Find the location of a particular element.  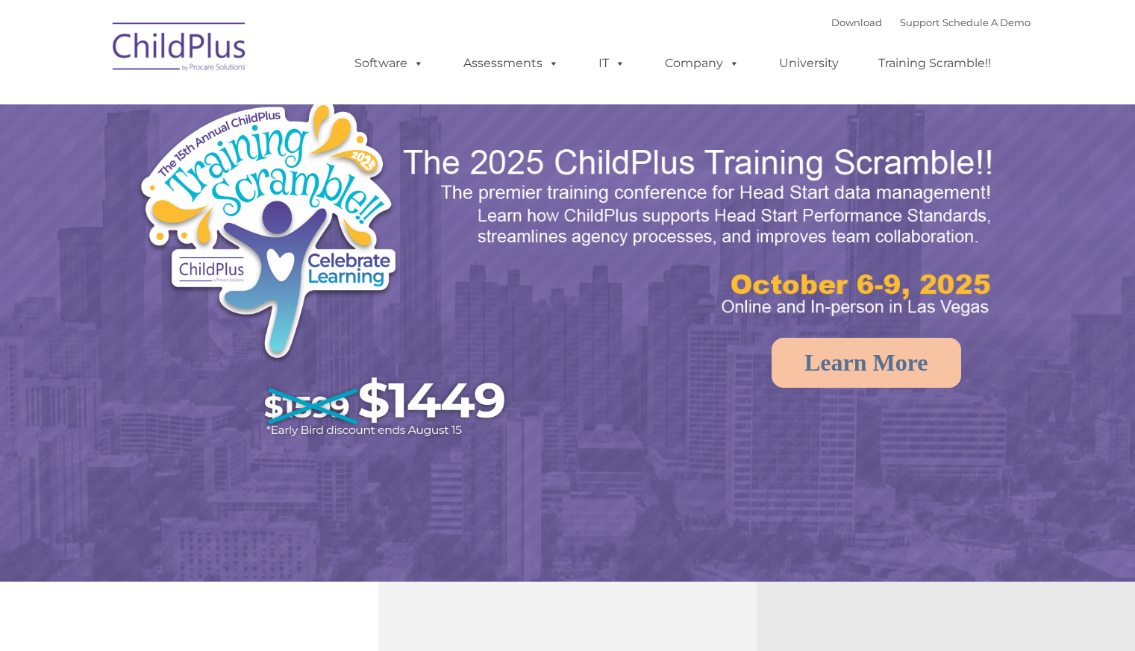

a: Assessments is located at coordinates (511, 63).